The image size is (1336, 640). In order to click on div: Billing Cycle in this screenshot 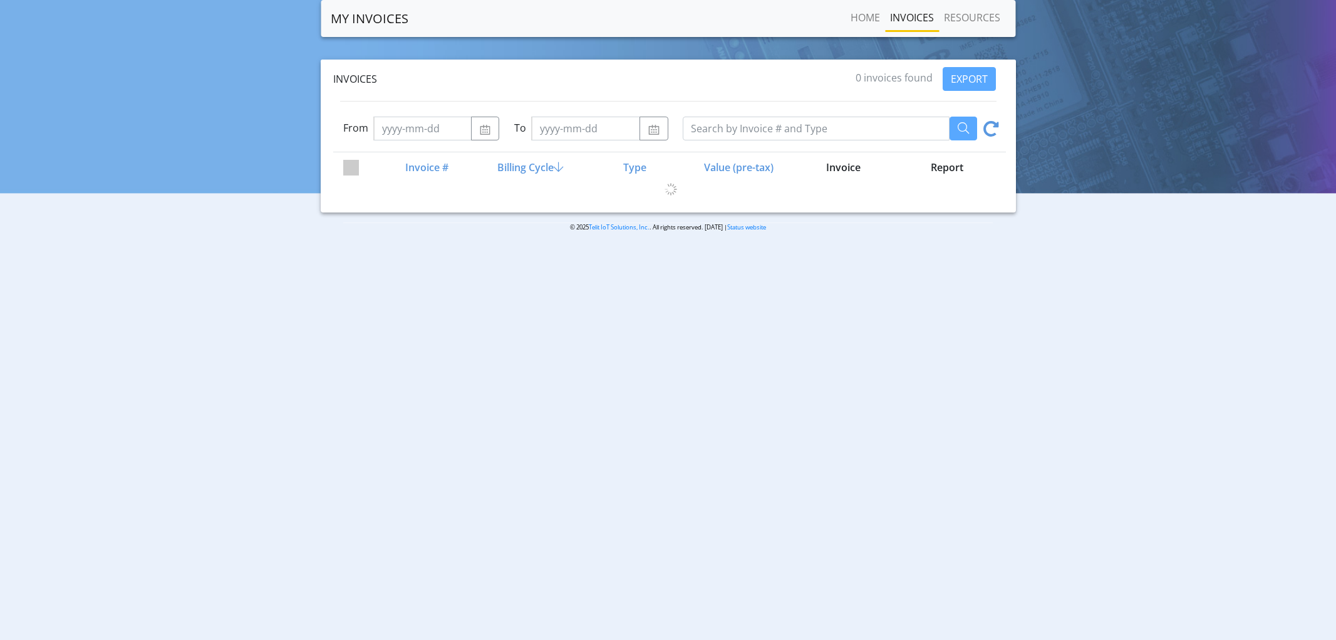, I will do `click(529, 167)`.